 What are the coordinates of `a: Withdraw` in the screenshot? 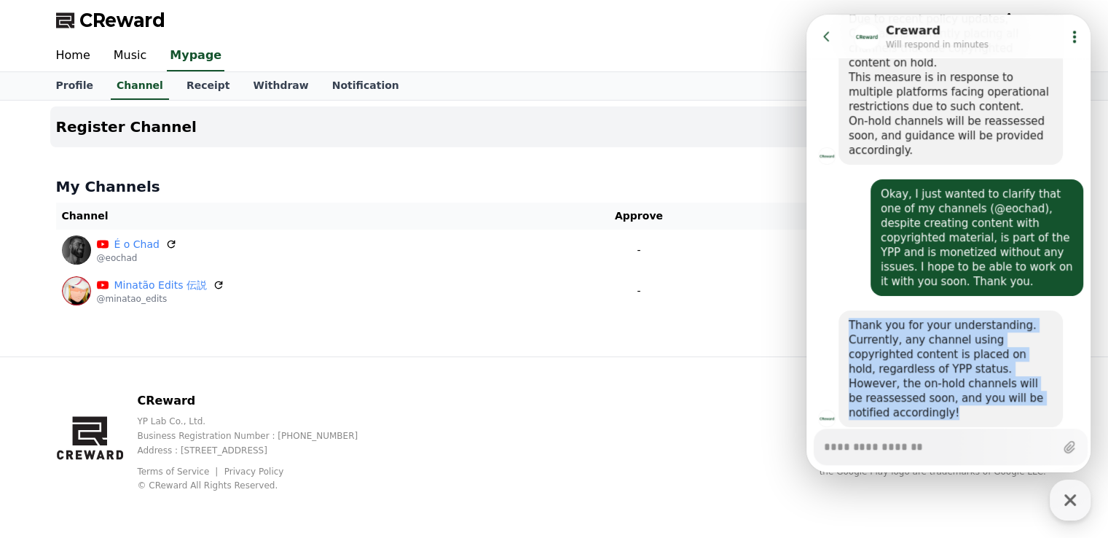 It's located at (281, 86).